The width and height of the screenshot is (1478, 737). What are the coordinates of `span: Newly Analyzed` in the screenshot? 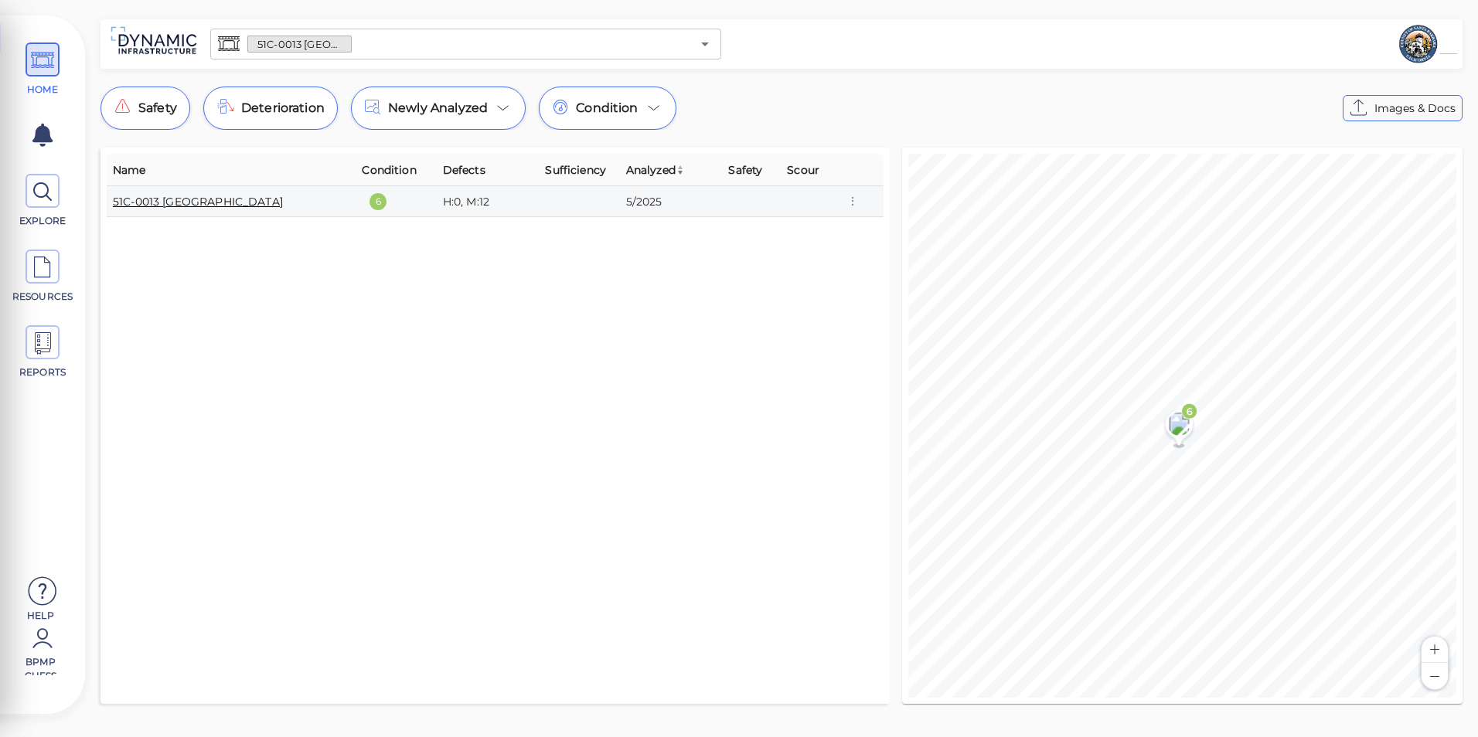 It's located at (438, 108).